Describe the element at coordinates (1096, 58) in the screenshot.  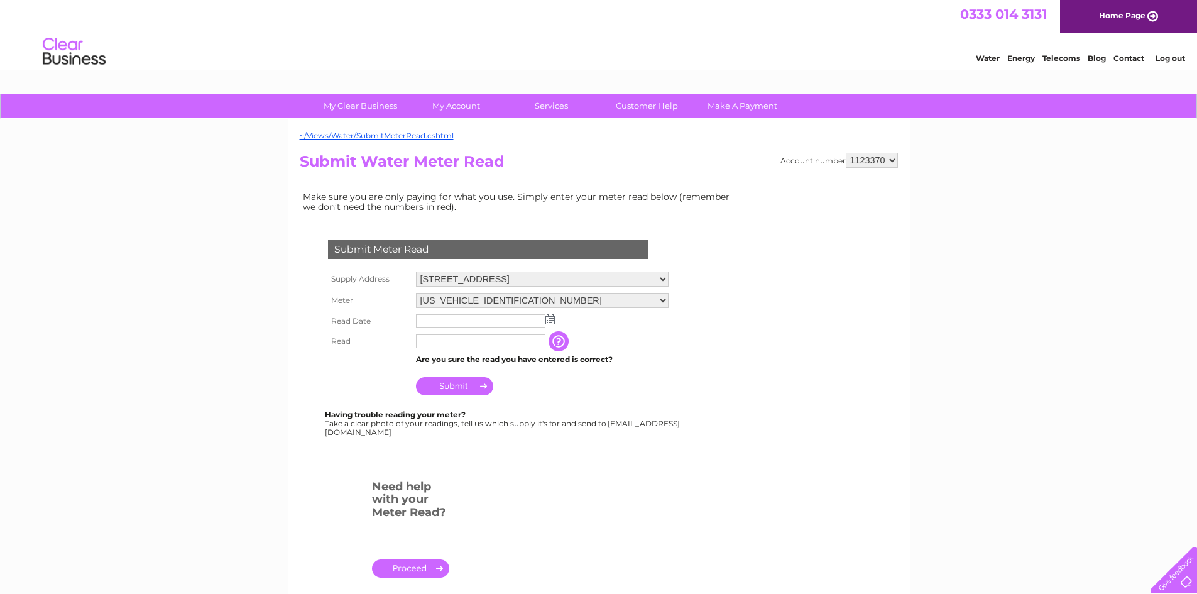
I see `a: Blog` at that location.